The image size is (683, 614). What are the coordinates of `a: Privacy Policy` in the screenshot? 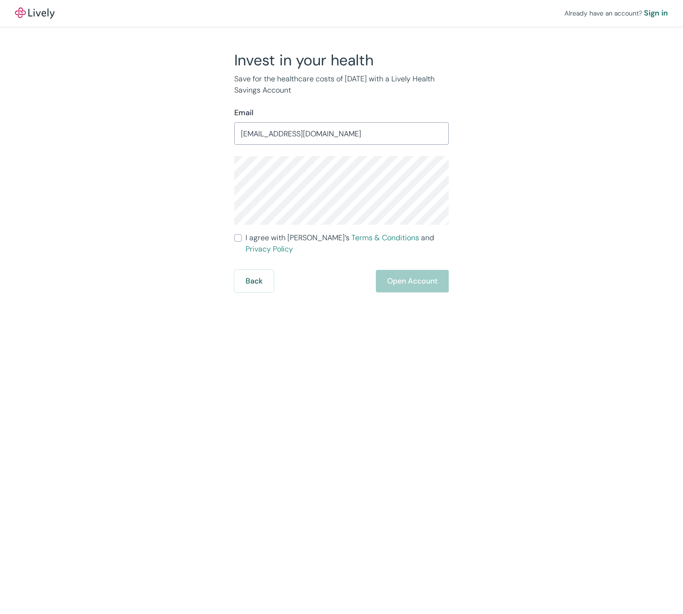 It's located at (269, 249).